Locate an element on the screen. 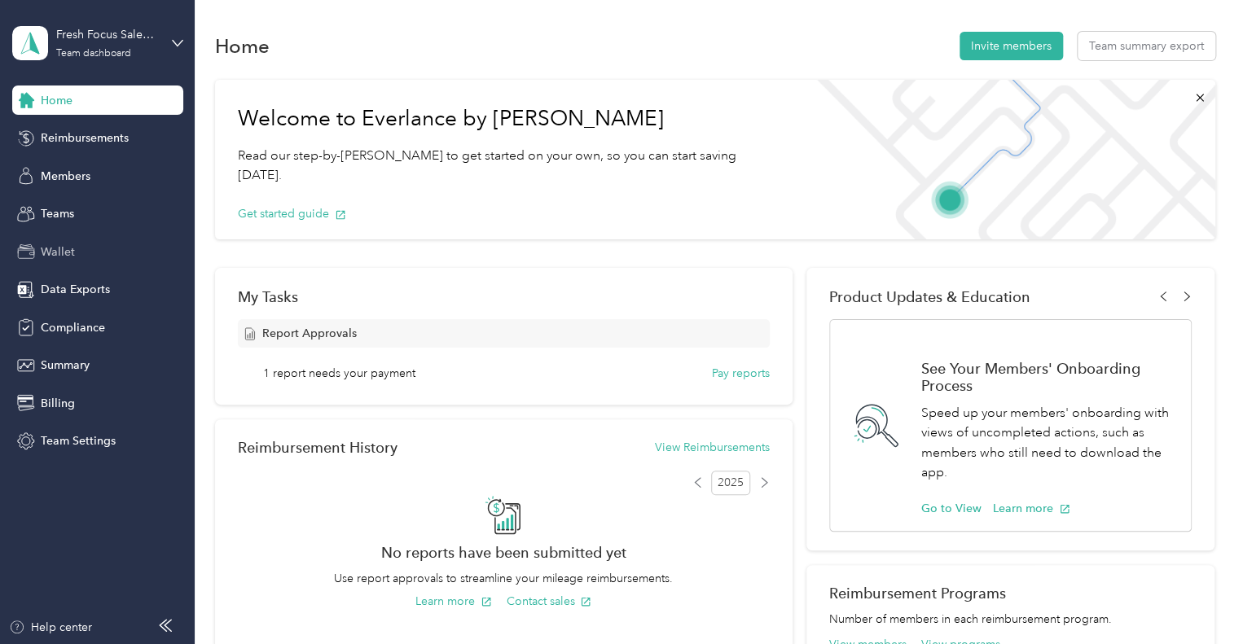 Image resolution: width=1243 pixels, height=644 pixels. div: My Tasks is located at coordinates (504, 297).